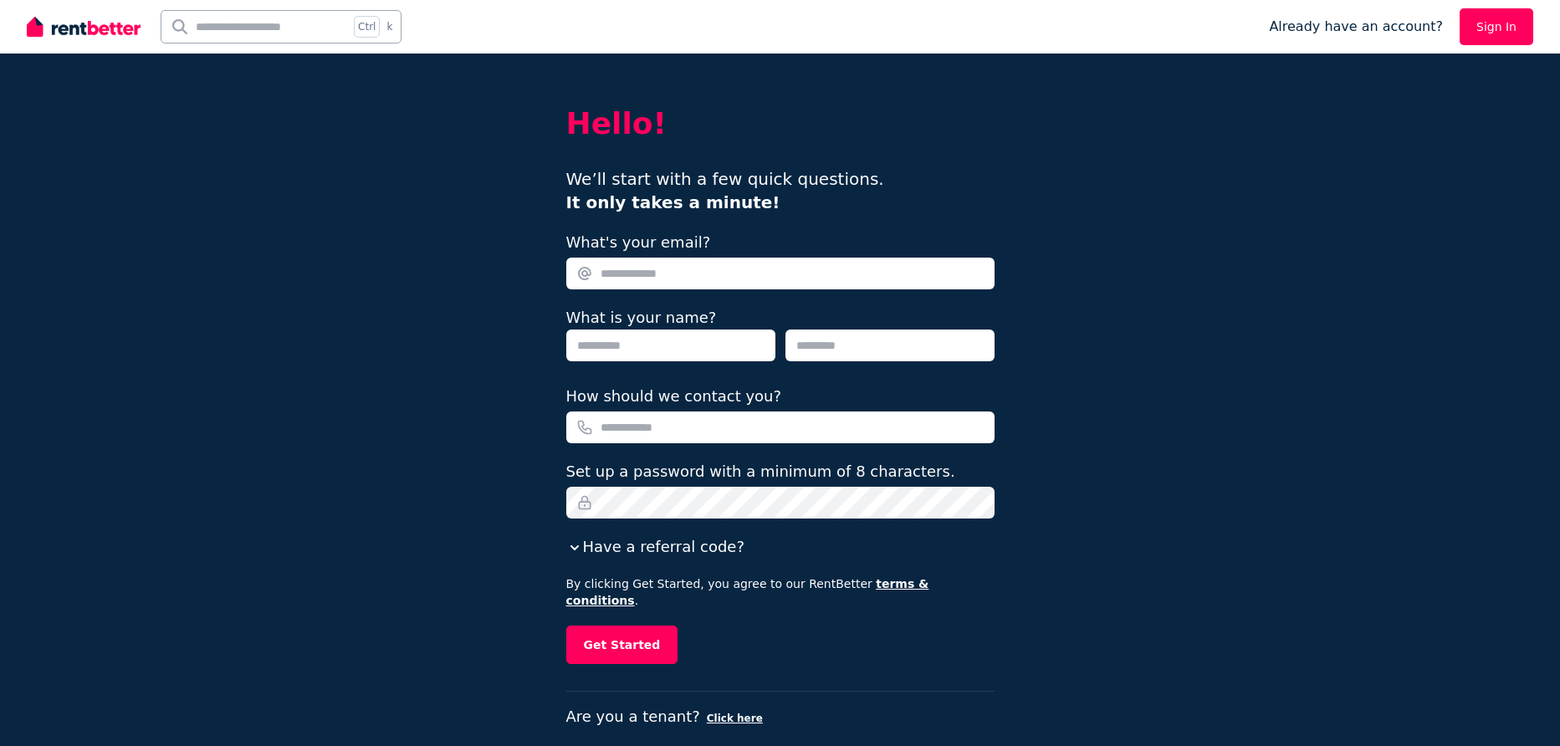  I want to click on img: RentBetter, so click(84, 27).